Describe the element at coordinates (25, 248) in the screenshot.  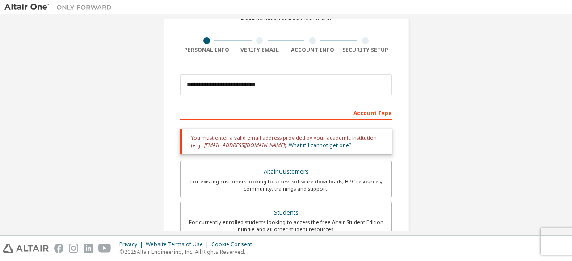
I see `img: altair_logo.svg` at that location.